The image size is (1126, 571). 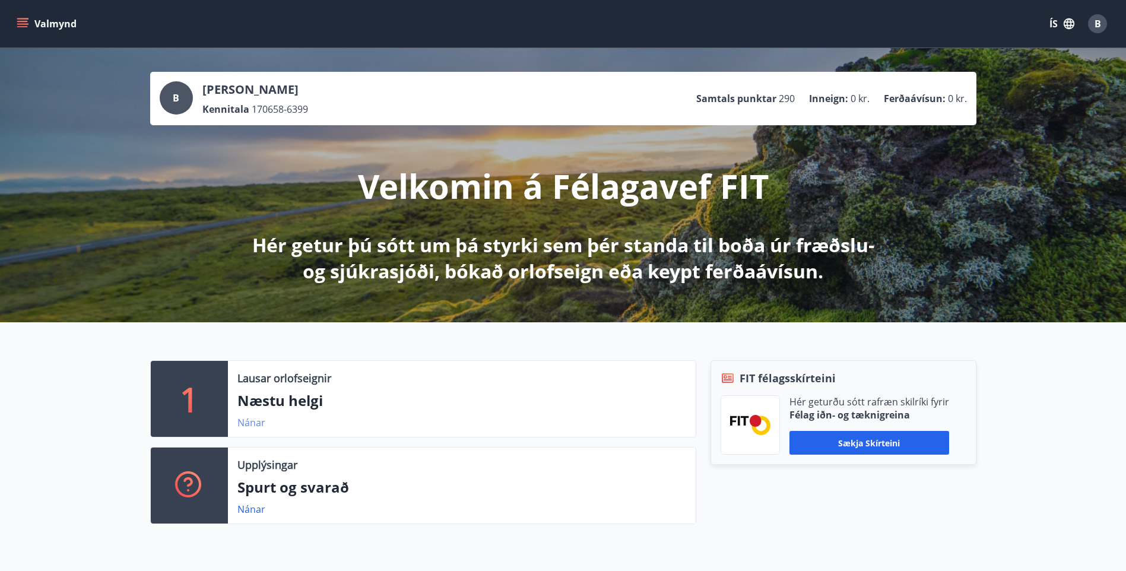 What do you see at coordinates (915, 99) in the screenshot?
I see `p: Ferðaávísun :` at bounding box center [915, 99].